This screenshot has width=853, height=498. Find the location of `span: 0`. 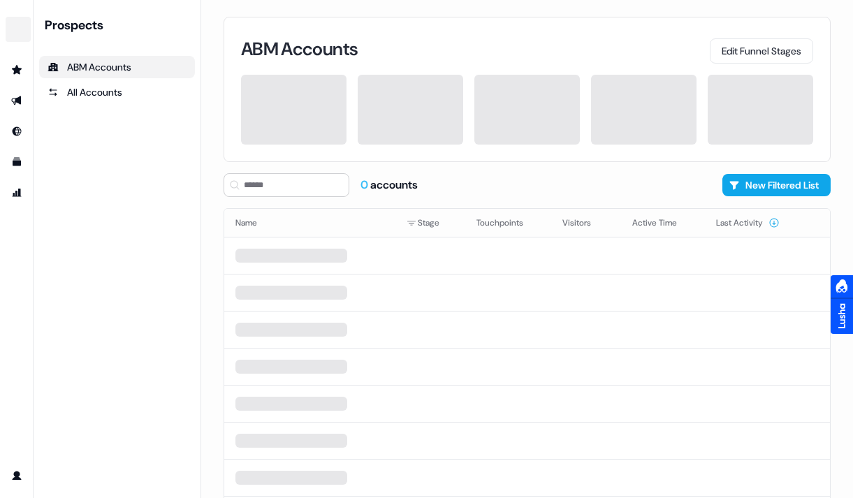

span: 0 is located at coordinates (365, 184).